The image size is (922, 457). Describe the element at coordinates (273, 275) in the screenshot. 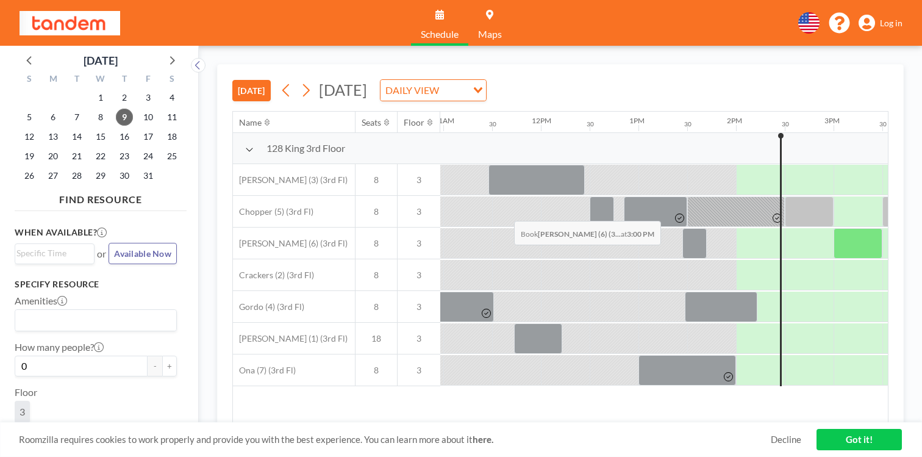

I see `span: Crackers (2) (3rd Fl)` at that location.